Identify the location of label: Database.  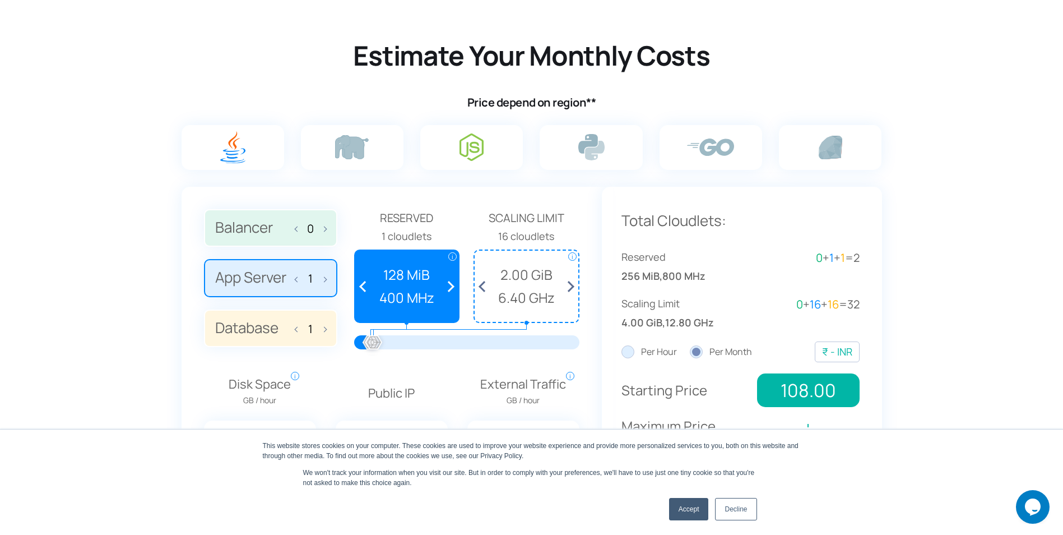
(271, 328).